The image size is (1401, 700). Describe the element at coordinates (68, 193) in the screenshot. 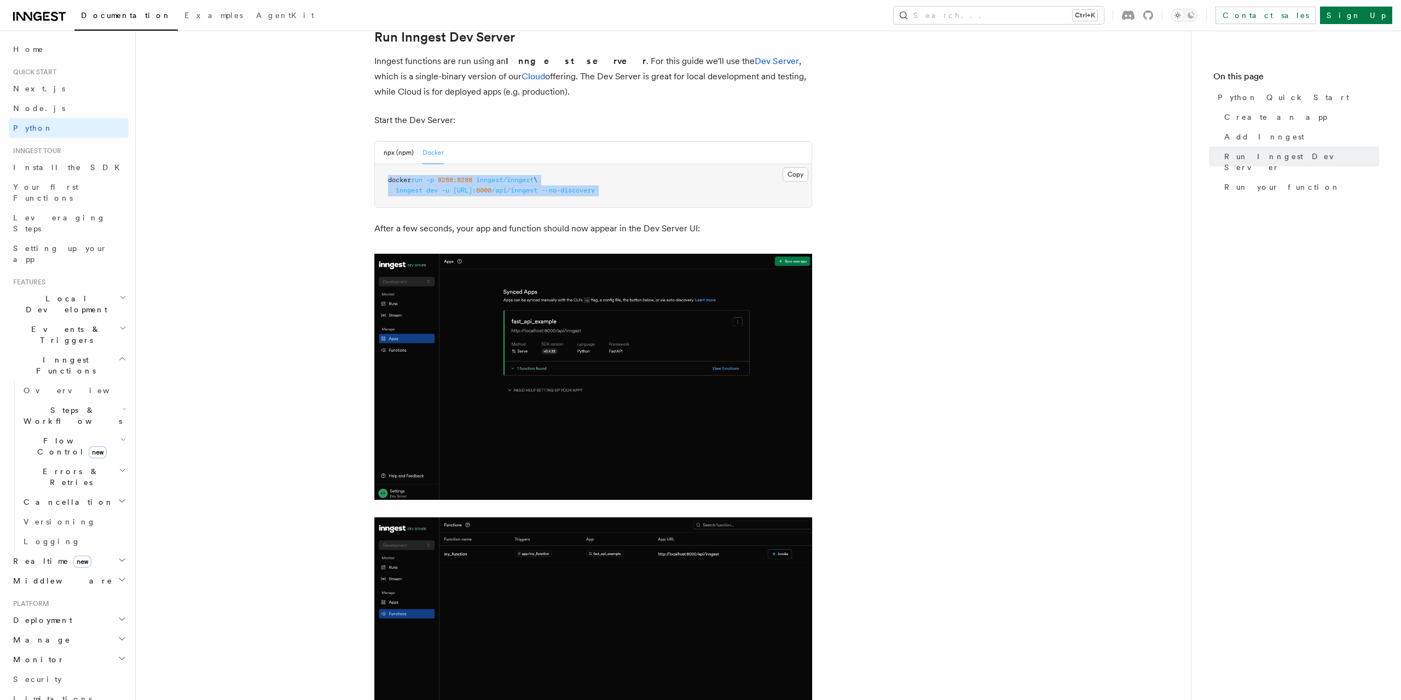

I see `a: Your first Functions` at that location.